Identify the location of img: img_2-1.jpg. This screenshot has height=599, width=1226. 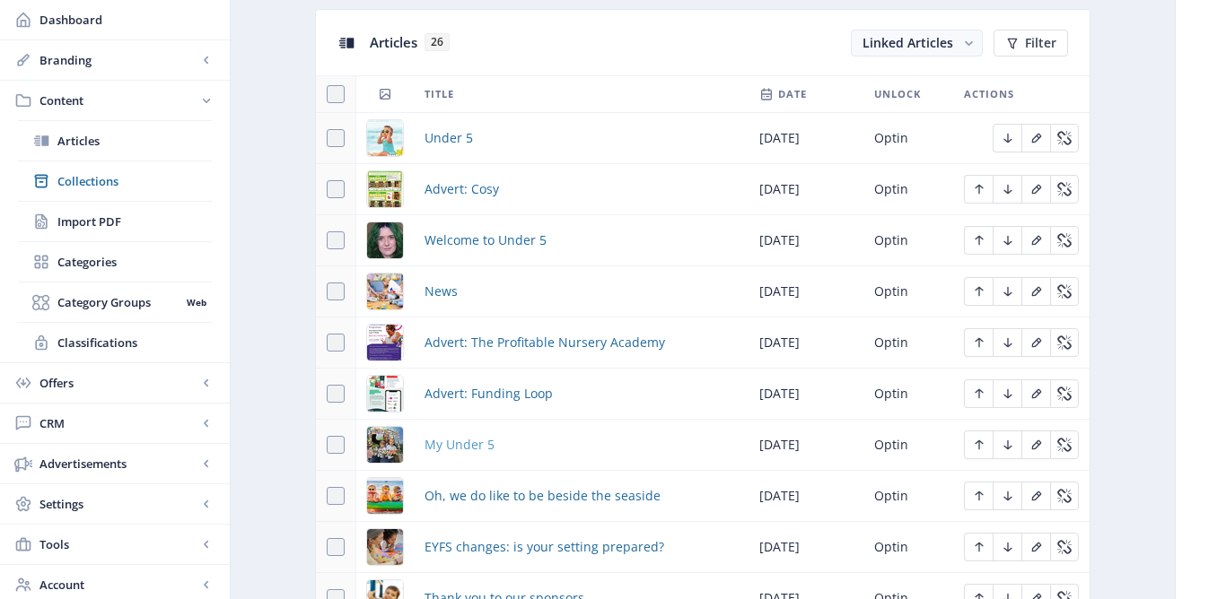
(385, 189).